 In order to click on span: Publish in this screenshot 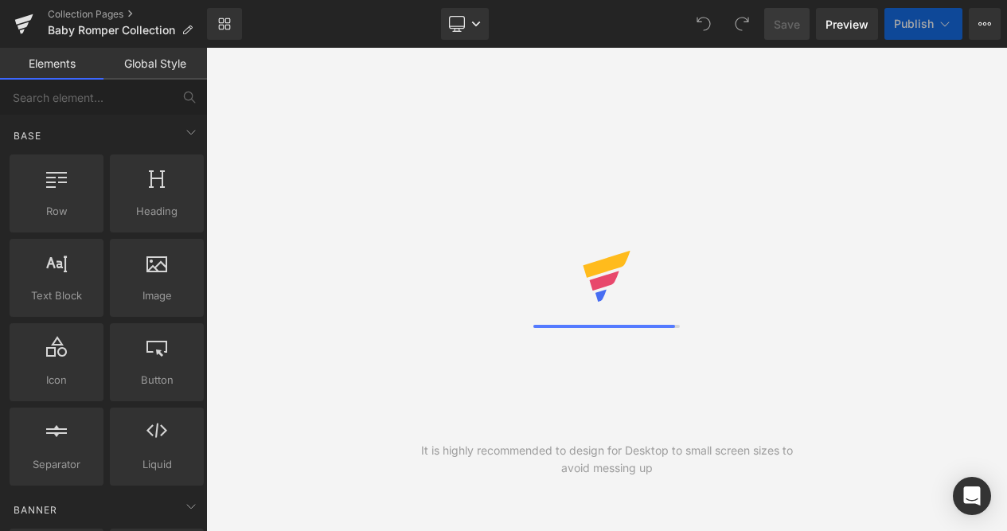, I will do `click(914, 24)`.